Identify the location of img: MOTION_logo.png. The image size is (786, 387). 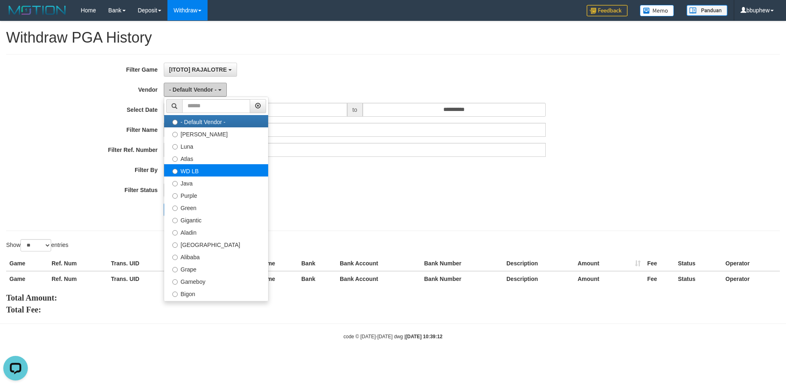
(37, 10).